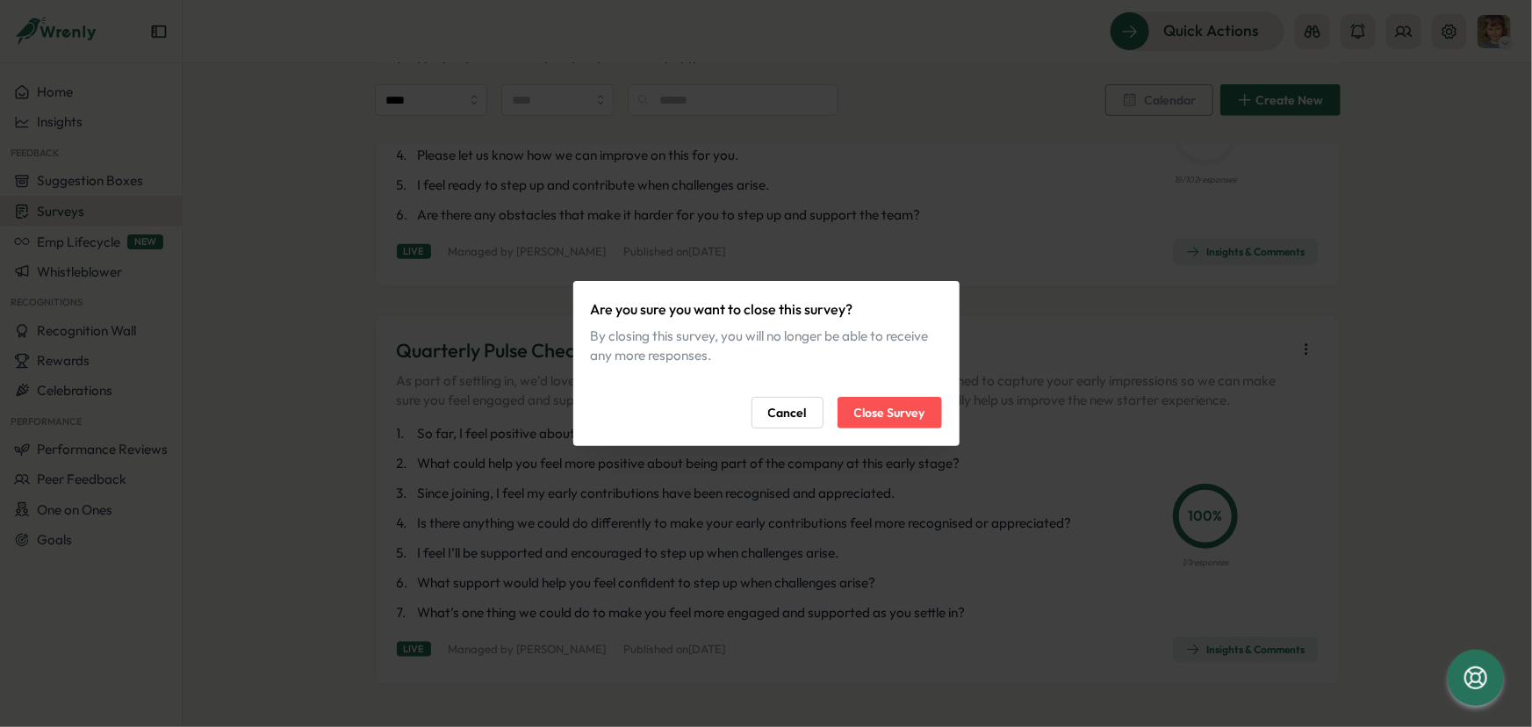 This screenshot has height=727, width=1532. What do you see at coordinates (787, 413) in the screenshot?
I see `button: Cancel` at bounding box center [787, 413].